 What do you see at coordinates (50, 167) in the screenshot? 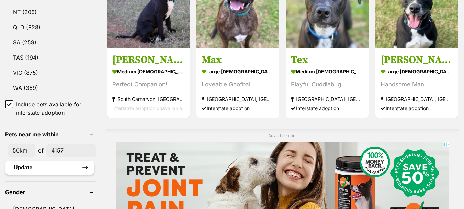
I see `button: Update` at bounding box center [50, 167].